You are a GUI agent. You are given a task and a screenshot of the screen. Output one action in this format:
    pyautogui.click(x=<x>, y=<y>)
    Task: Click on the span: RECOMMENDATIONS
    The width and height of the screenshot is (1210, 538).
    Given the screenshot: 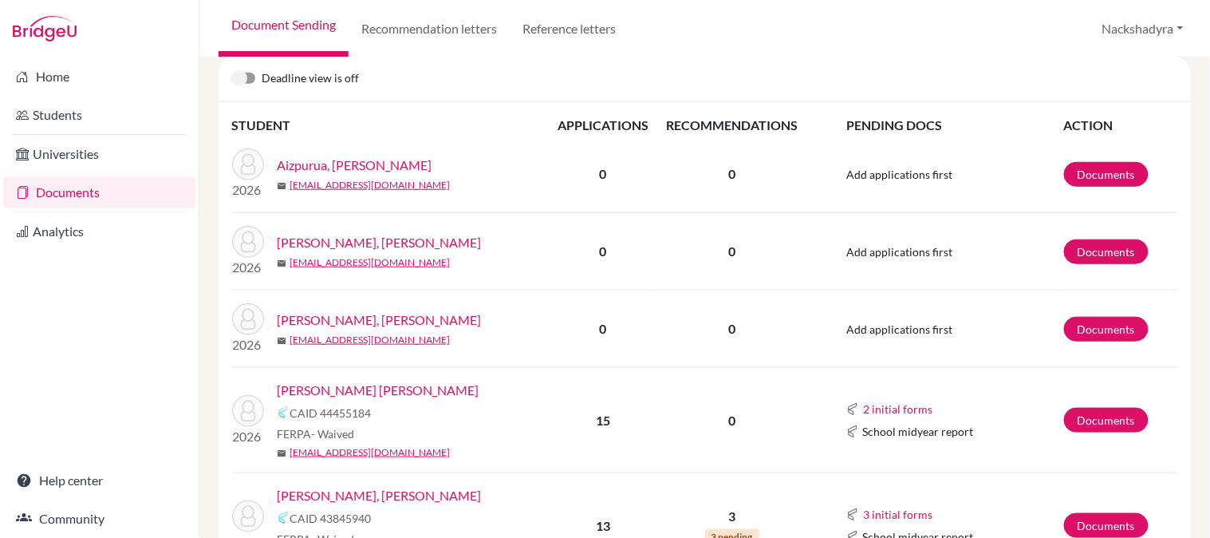 What is the action you would take?
    pyautogui.click(x=732, y=124)
    